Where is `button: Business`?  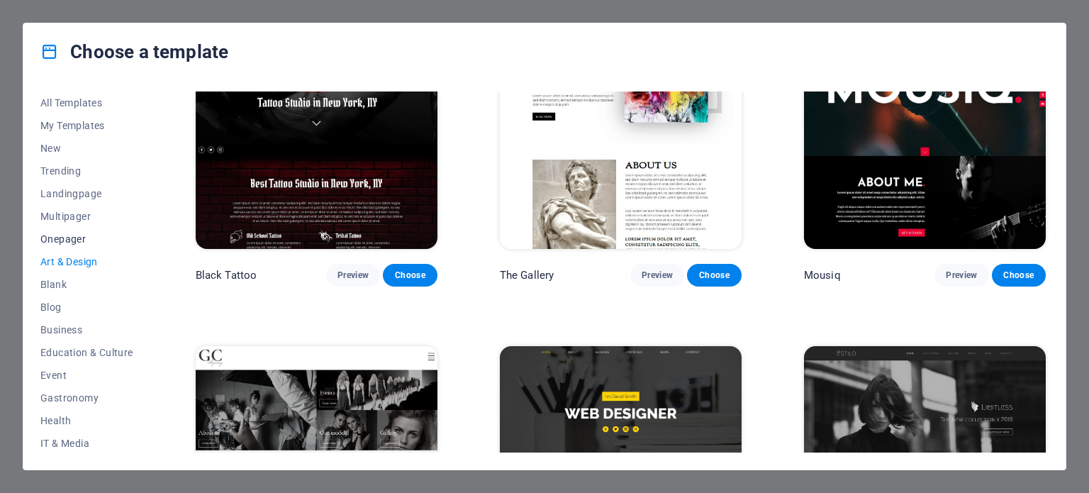
button: Business is located at coordinates (87, 330).